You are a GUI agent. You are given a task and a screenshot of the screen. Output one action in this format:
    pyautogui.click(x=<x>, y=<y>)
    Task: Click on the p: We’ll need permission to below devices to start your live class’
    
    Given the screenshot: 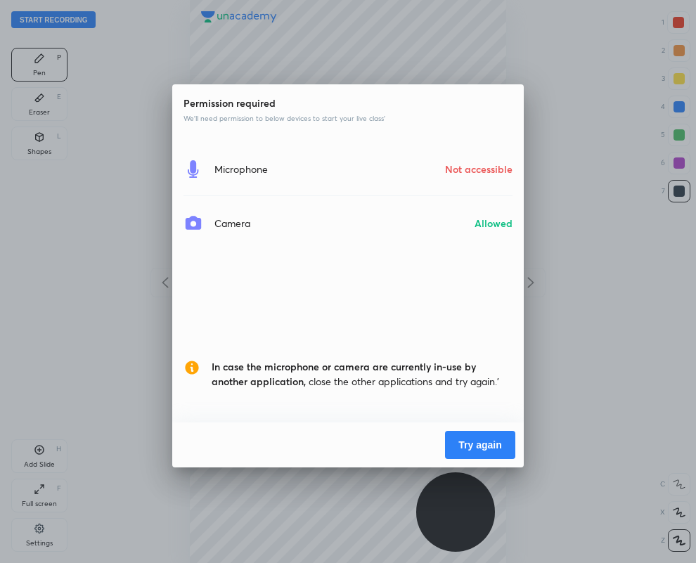 What is the action you would take?
    pyautogui.click(x=348, y=118)
    